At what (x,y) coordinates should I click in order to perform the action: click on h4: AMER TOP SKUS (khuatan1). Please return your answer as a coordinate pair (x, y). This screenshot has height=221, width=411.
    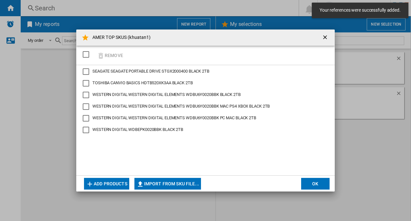
    Looking at the image, I should click on (120, 38).